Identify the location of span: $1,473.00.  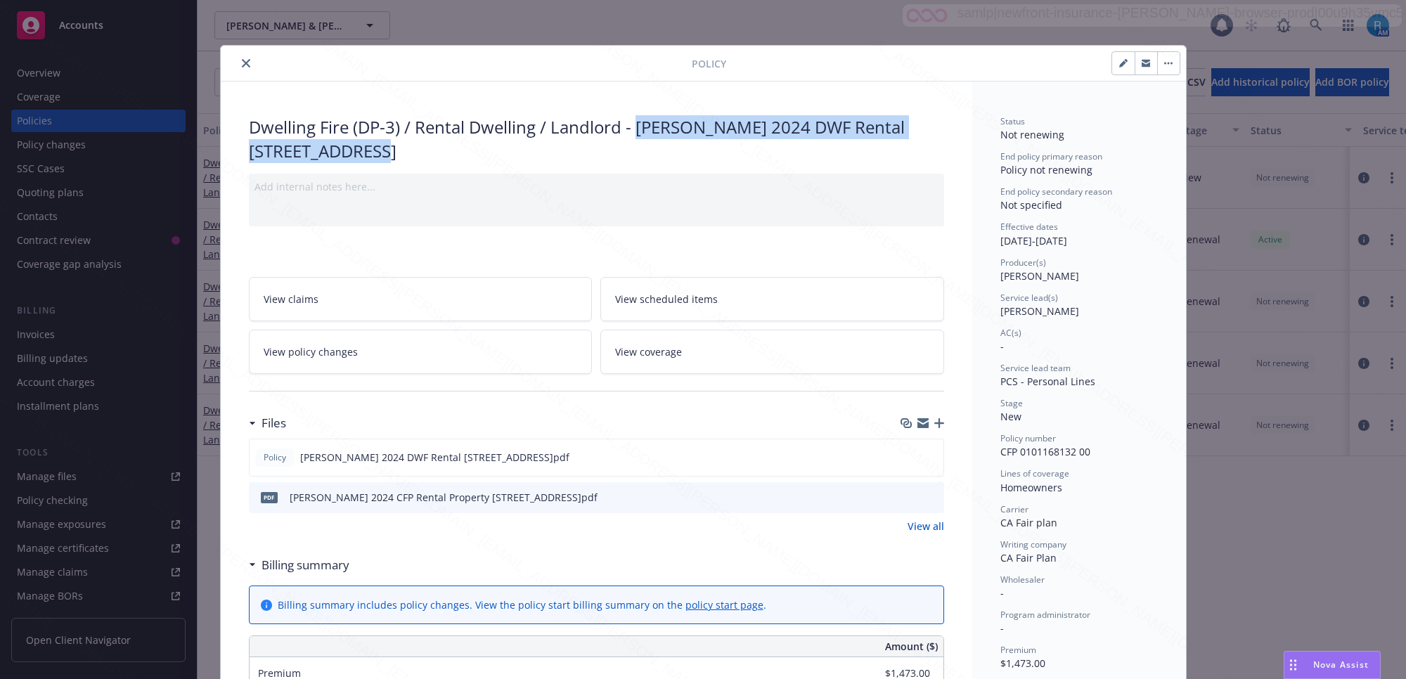
(1023, 663).